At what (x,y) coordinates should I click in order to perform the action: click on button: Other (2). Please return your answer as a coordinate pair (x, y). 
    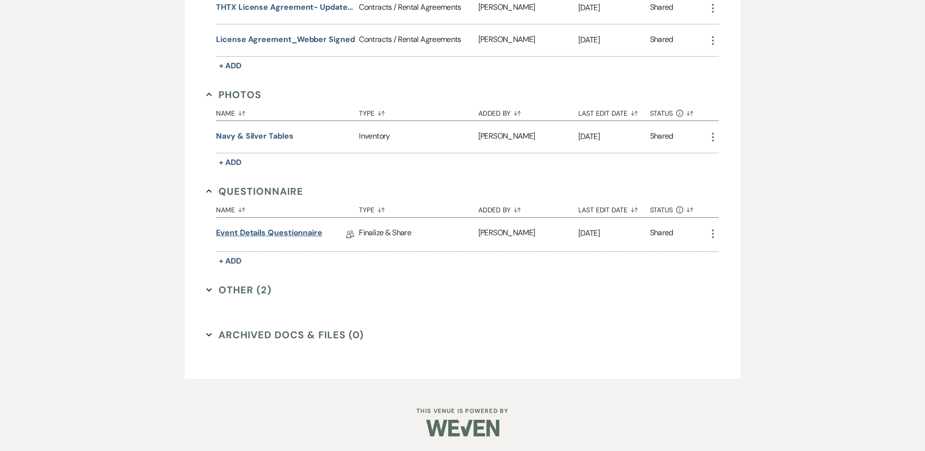
    Looking at the image, I should click on (239, 290).